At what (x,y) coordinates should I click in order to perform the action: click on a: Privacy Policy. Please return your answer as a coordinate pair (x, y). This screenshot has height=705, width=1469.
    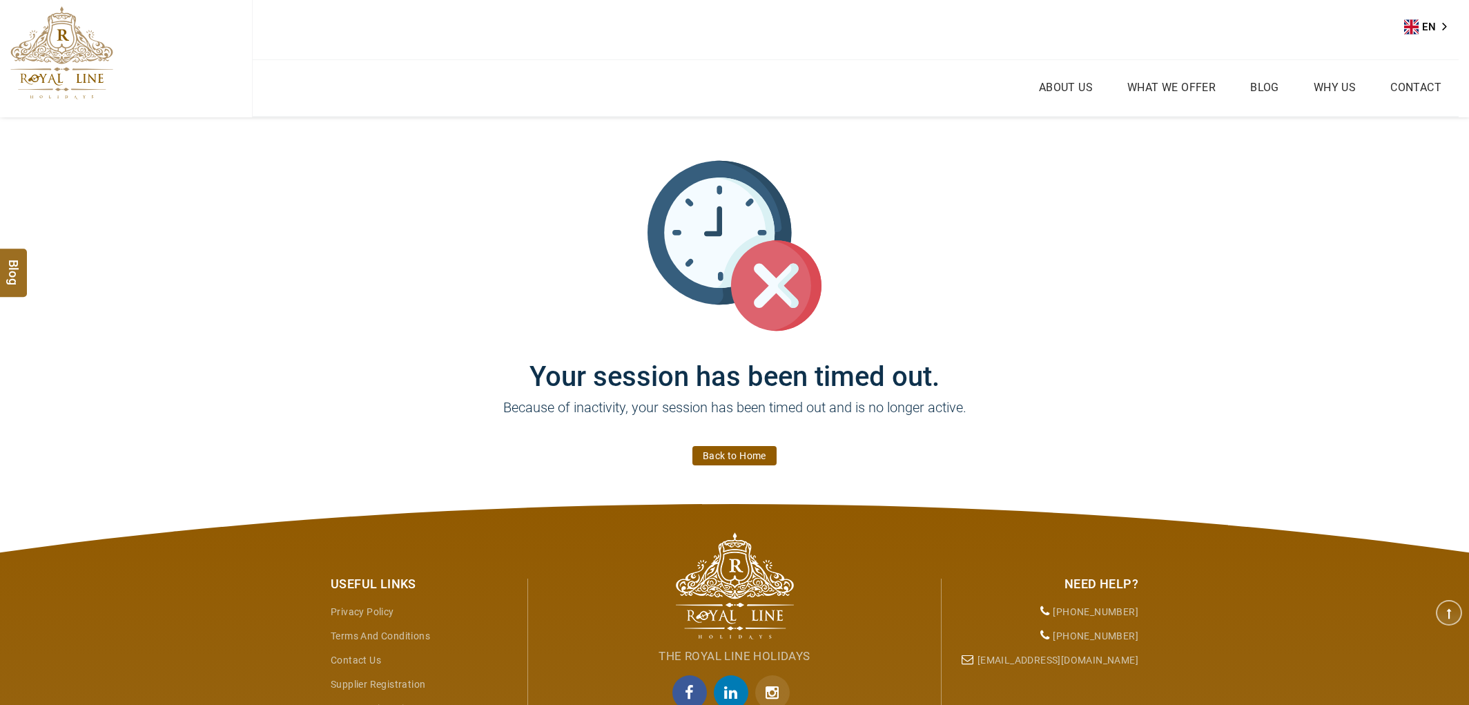
    Looking at the image, I should click on (362, 611).